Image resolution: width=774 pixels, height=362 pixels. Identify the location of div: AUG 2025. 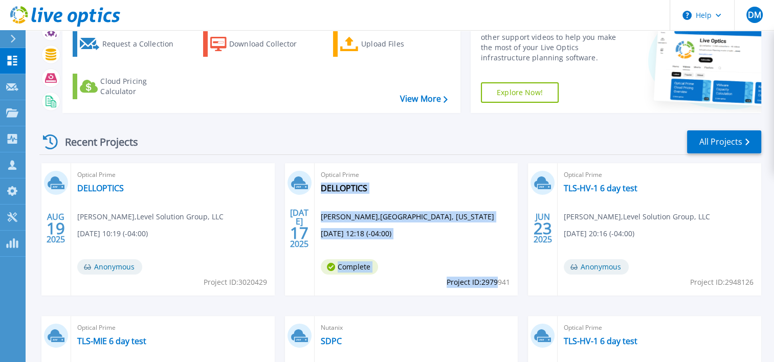
(56, 228).